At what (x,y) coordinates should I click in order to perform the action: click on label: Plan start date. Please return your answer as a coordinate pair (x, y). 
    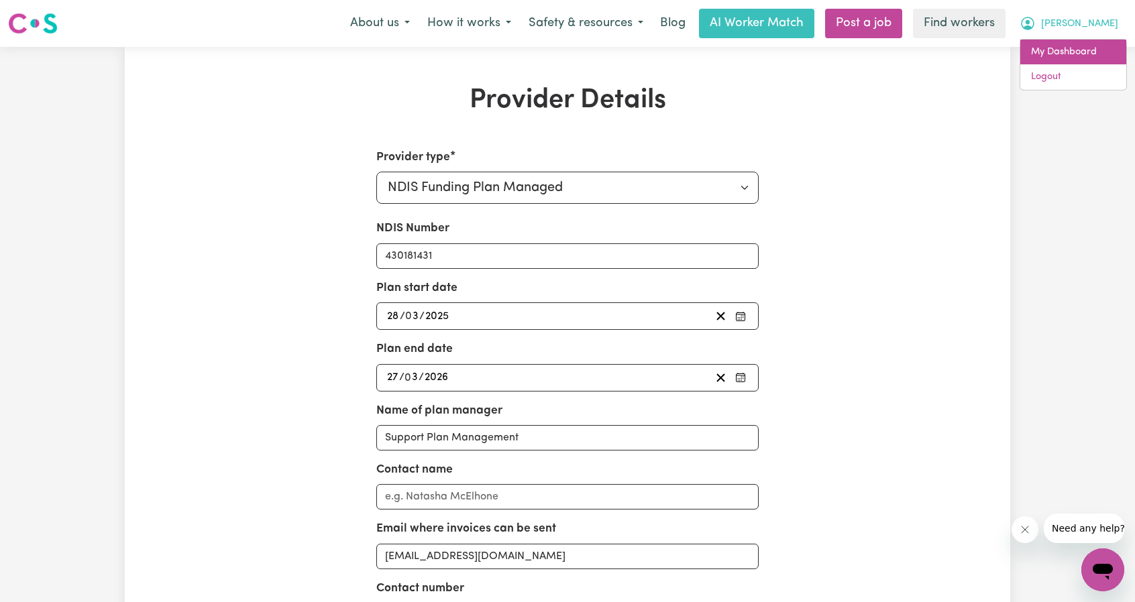
    Looking at the image, I should click on (417, 288).